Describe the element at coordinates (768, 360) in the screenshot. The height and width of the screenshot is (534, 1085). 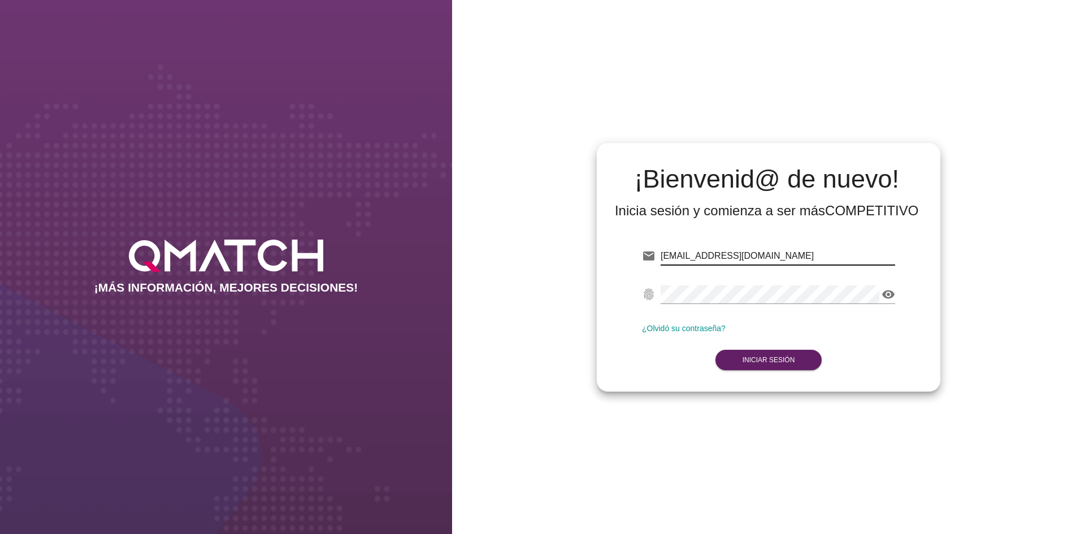
I see `button: Iniciar Sesión` at that location.